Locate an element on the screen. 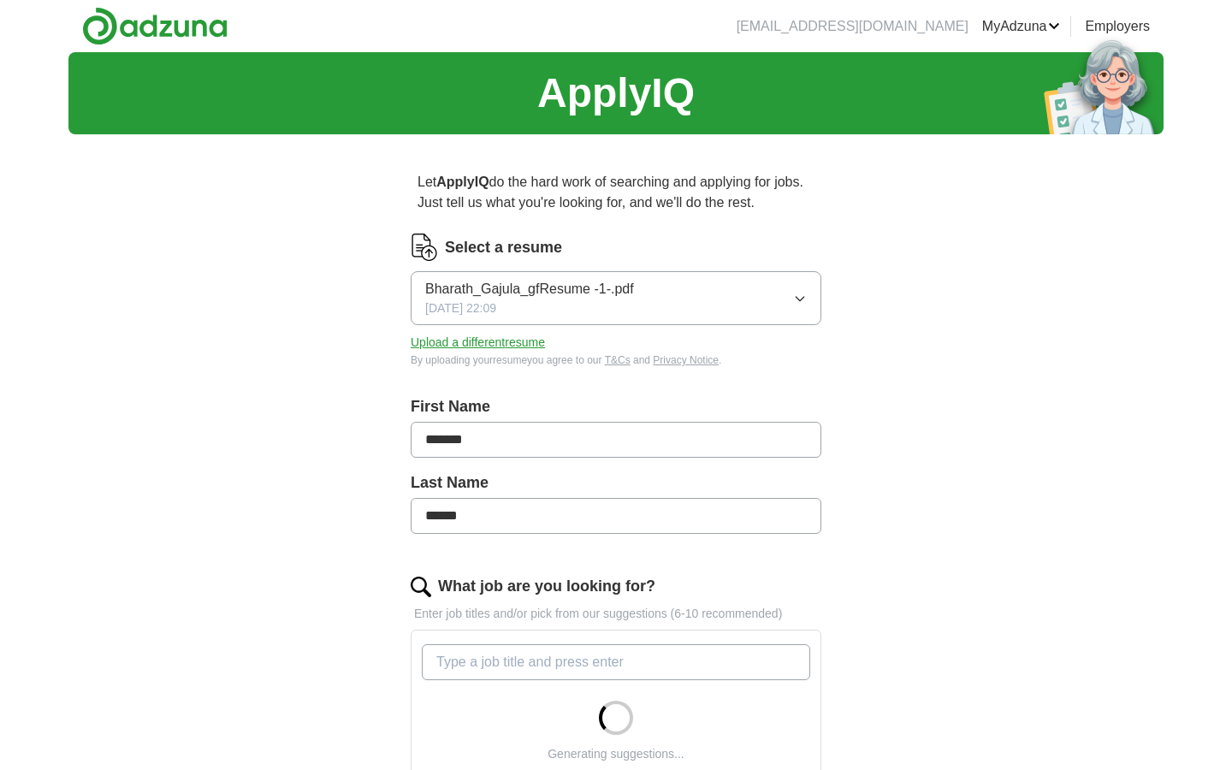 This screenshot has width=1232, height=770. p: Let do the hard work of searching and applying for jobs. Just tell us what you're looking for, an... is located at coordinates (616, 192).